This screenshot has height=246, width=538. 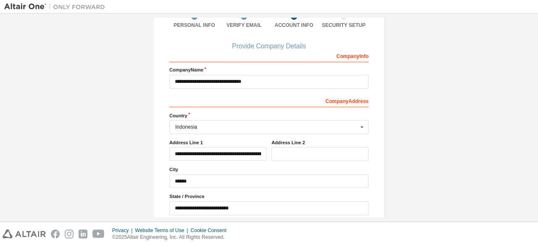 I want to click on img: instagram.svg, so click(x=69, y=234).